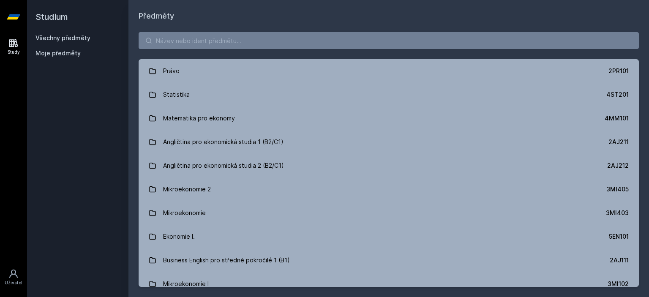 The image size is (649, 297). I want to click on div: Business English pro středně pokročilé 1 (B1), so click(226, 260).